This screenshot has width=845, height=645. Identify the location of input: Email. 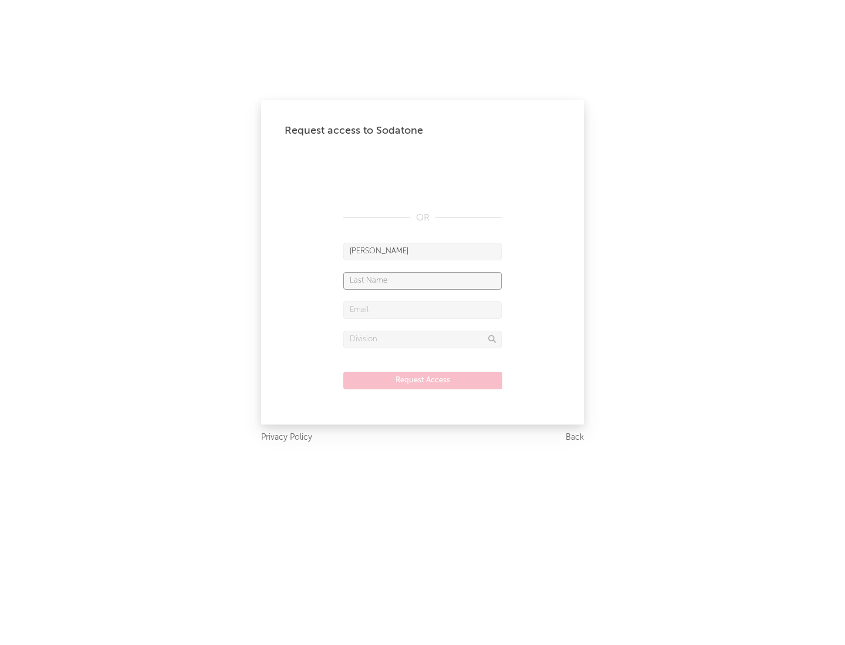
(422, 310).